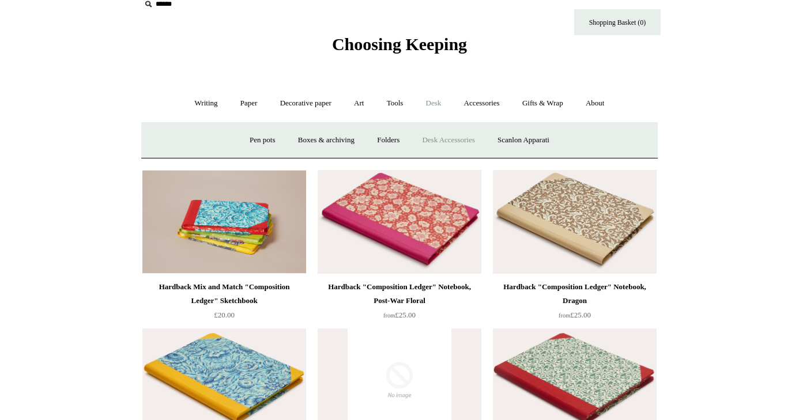  I want to click on a: Pen pots, so click(262, 140).